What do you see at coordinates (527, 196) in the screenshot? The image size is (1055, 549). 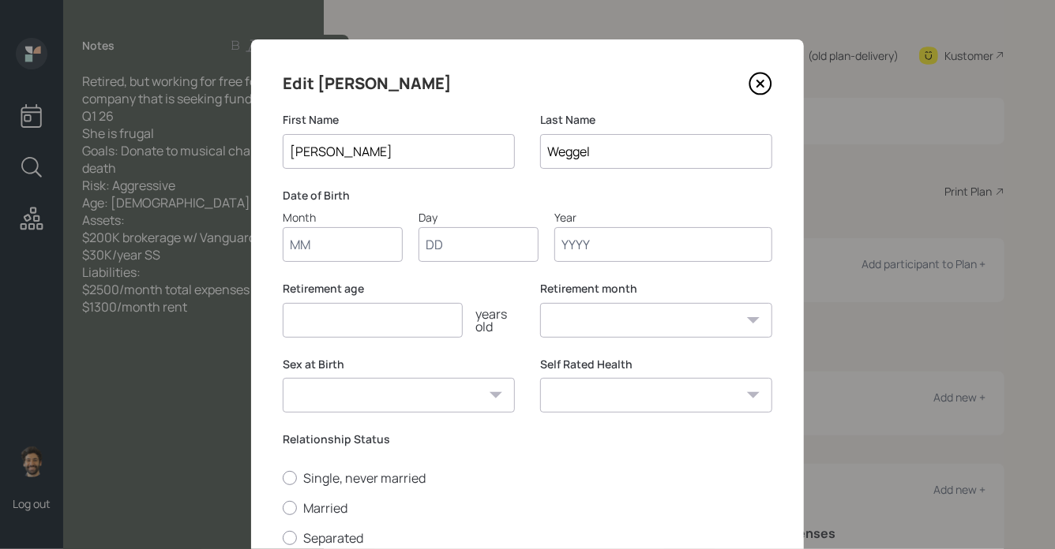 I see `label: Date of Birth` at bounding box center [527, 196].